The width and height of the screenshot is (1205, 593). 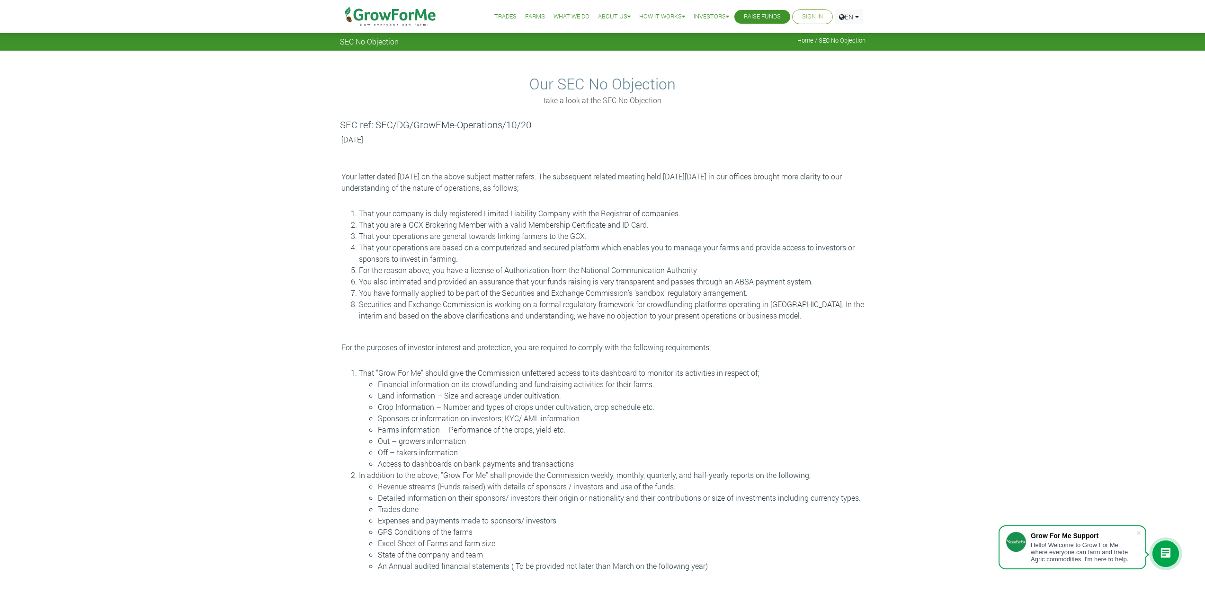 I want to click on li: You have formally applied to be part of the Securities and Exchange Commission’s ‘sandbox’ regula..., so click(x=612, y=293).